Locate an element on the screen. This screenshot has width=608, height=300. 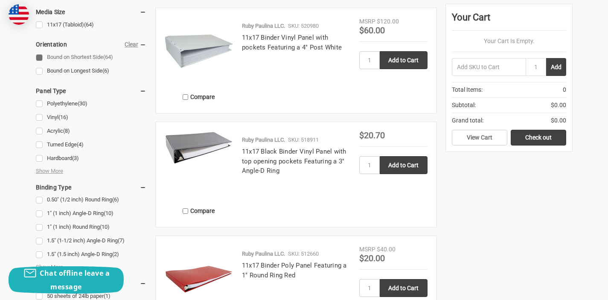
span: (8) is located at coordinates (67, 131).